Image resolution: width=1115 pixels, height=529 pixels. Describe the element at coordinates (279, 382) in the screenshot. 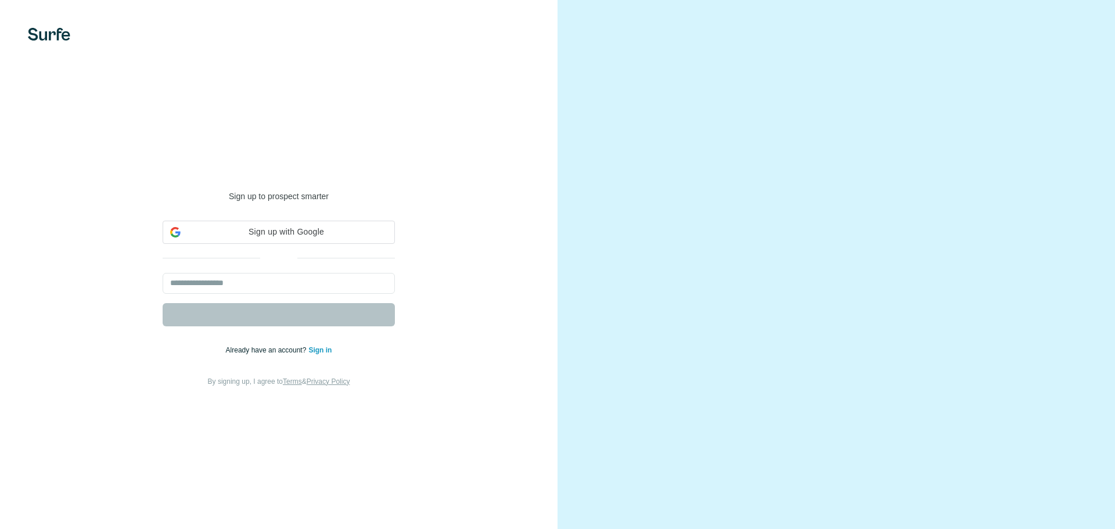

I see `span: By signing up, I agree to &` at that location.